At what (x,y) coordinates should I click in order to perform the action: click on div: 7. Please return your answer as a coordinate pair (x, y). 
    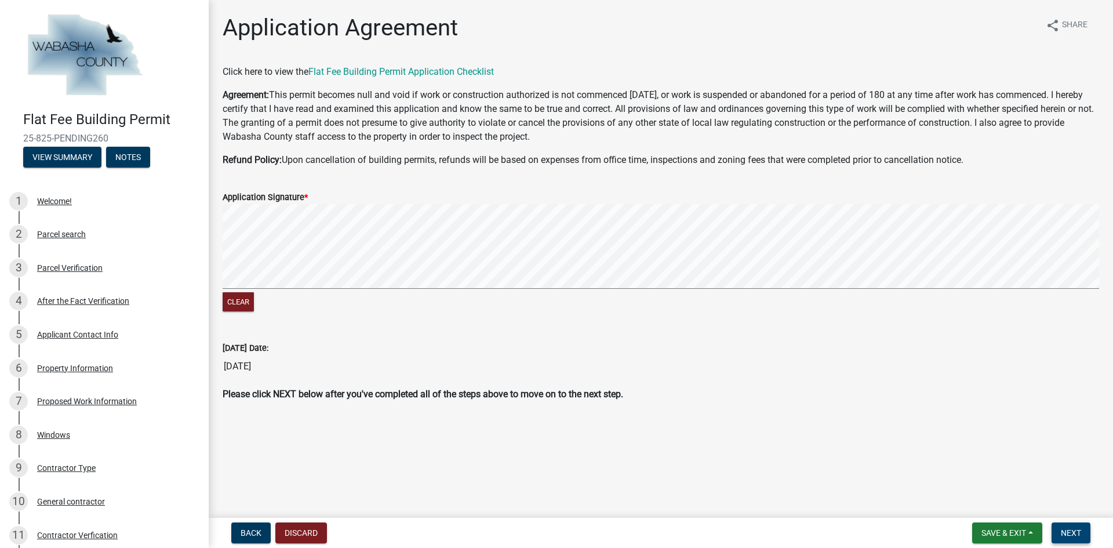
    Looking at the image, I should click on (19, 401).